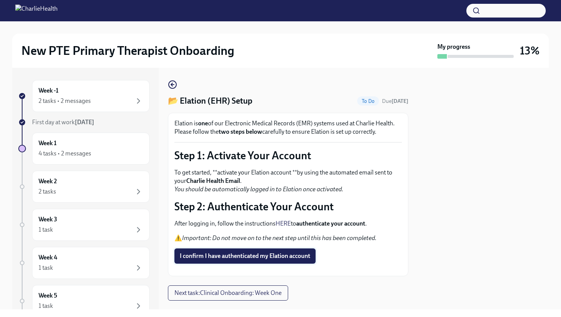 This screenshot has height=317, width=561. What do you see at coordinates (279, 238) in the screenshot?
I see `em: Important: Do not move on to the next step until this has been completed.` at bounding box center [279, 238].